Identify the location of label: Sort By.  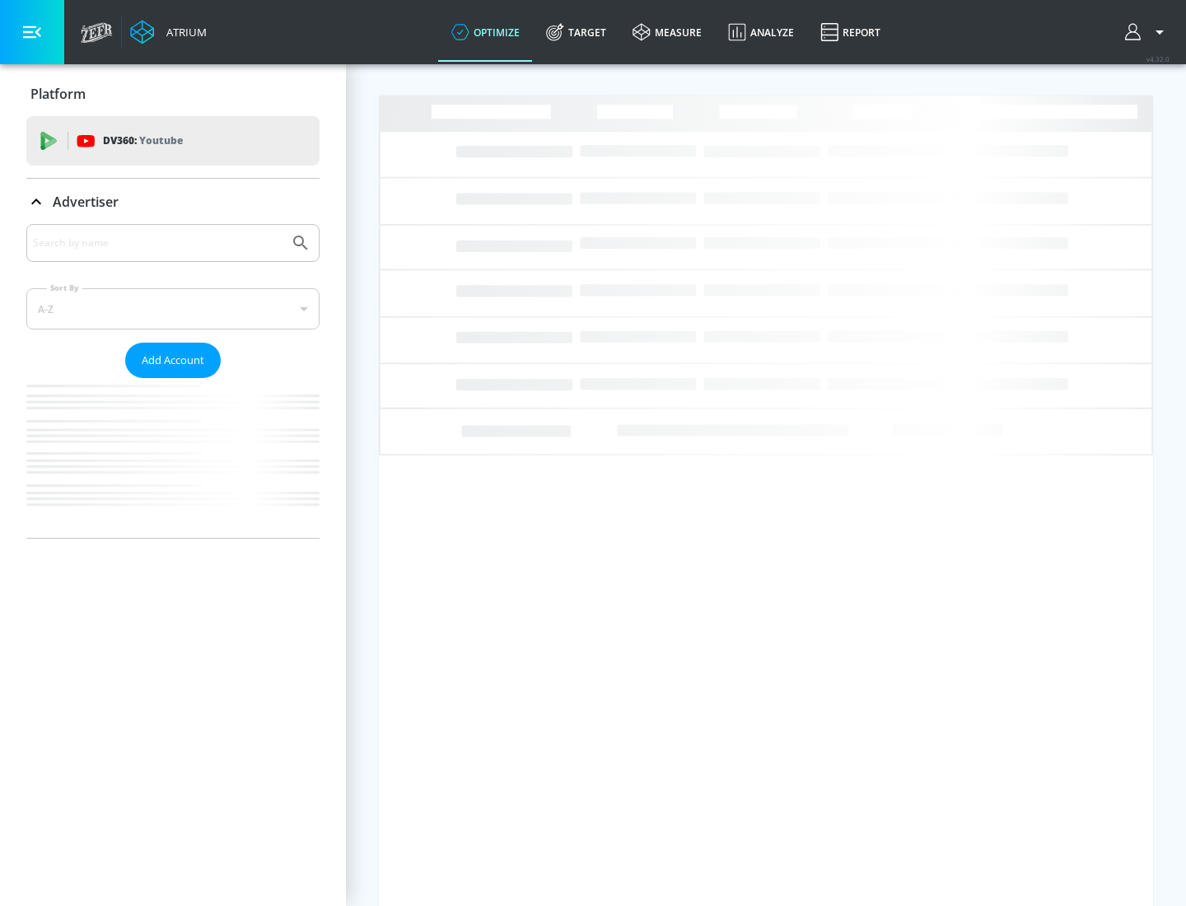
(64, 287).